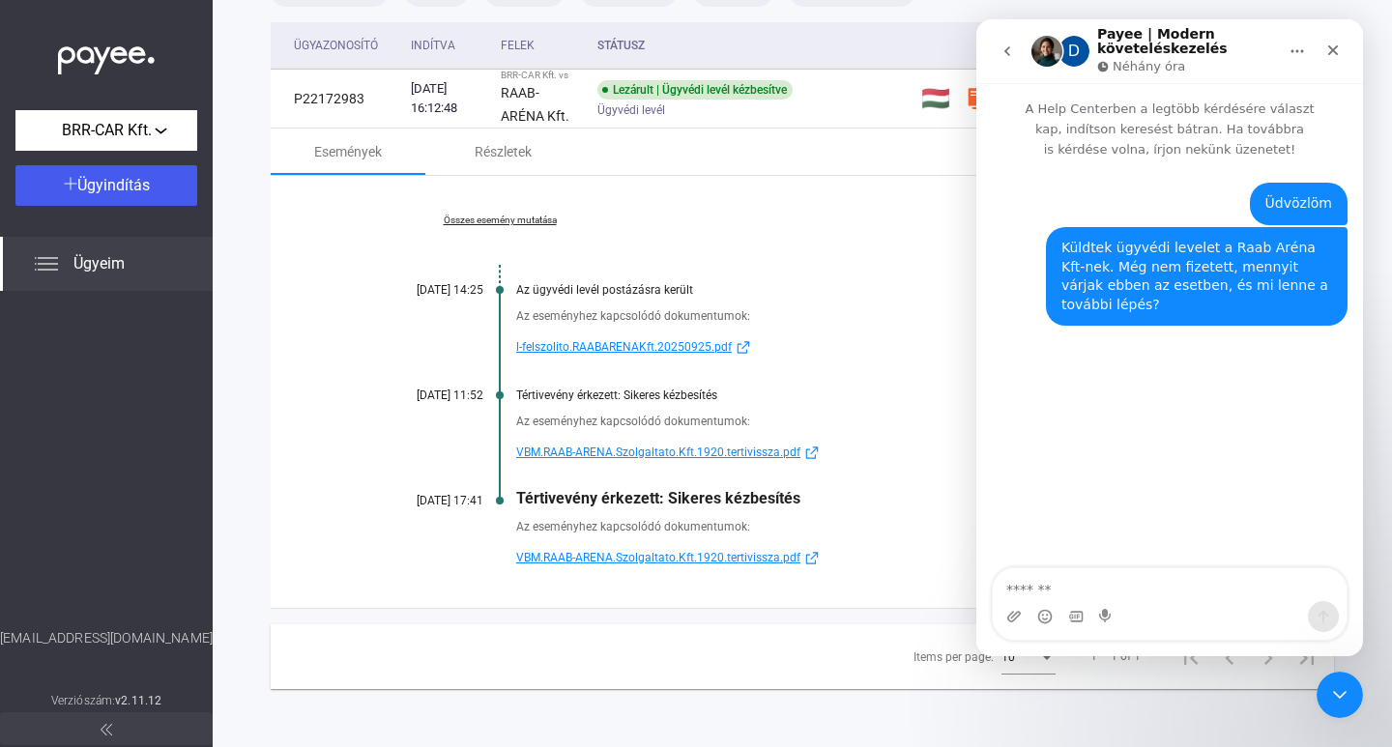  I want to click on img: Profile image for Gréta, so click(71, 32).